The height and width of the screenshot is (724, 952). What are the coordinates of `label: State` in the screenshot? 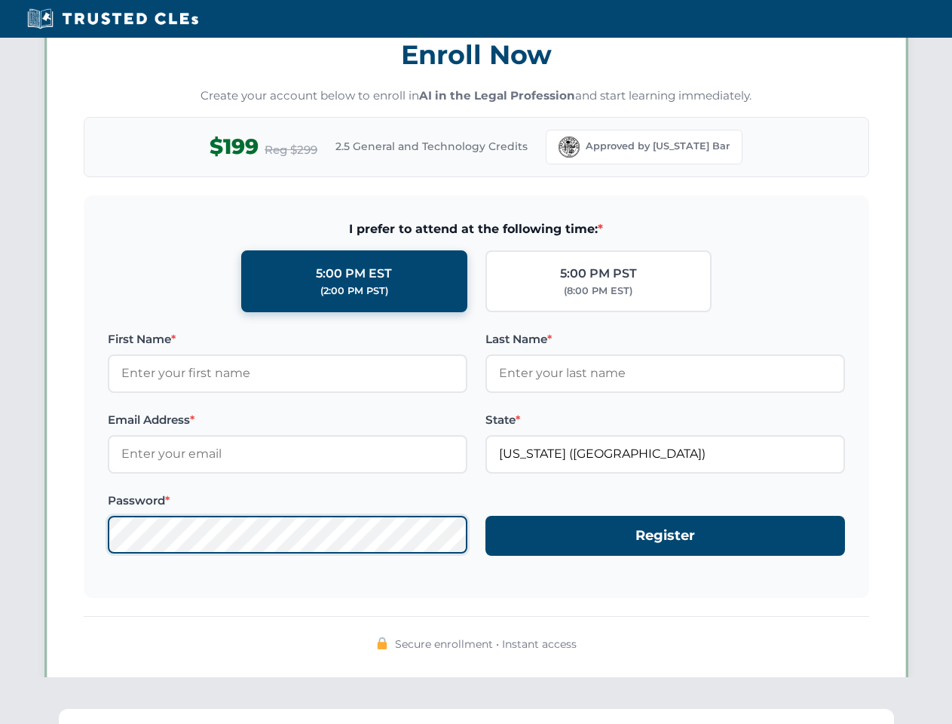 It's located at (665, 420).